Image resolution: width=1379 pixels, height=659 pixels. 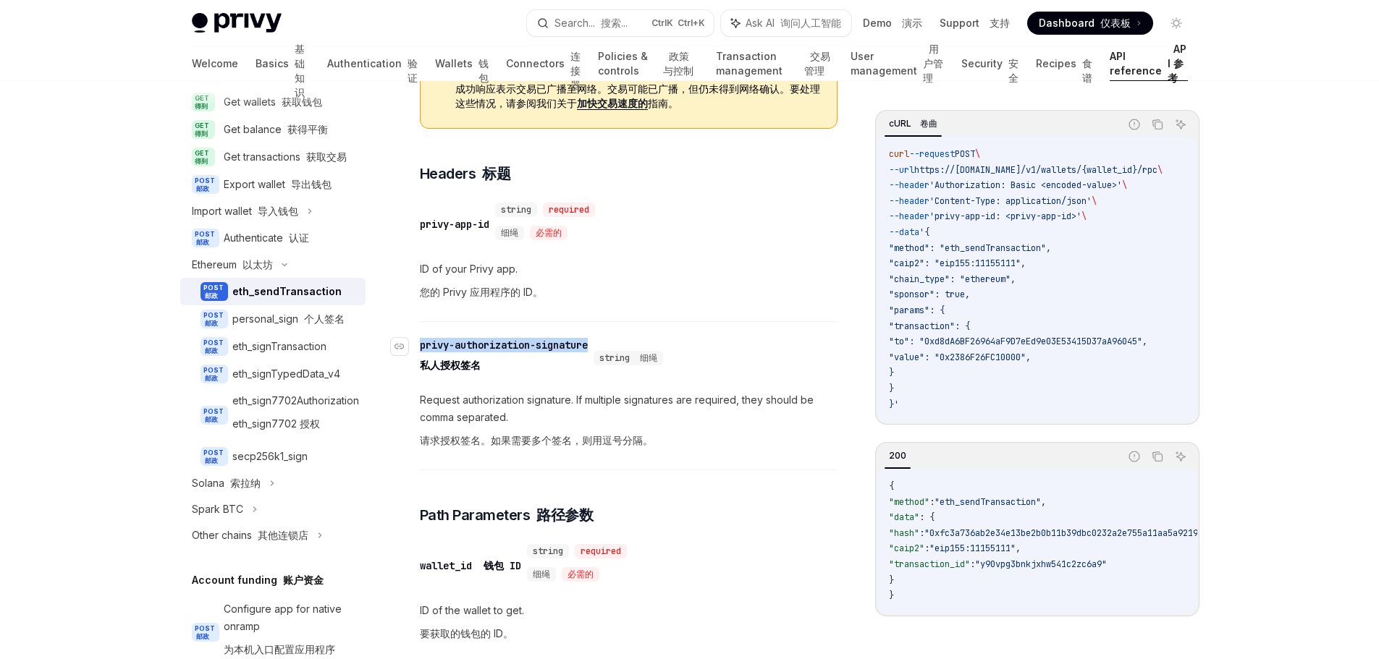 What do you see at coordinates (933, 63) in the screenshot?
I see `font: 用户管理` at bounding box center [933, 63].